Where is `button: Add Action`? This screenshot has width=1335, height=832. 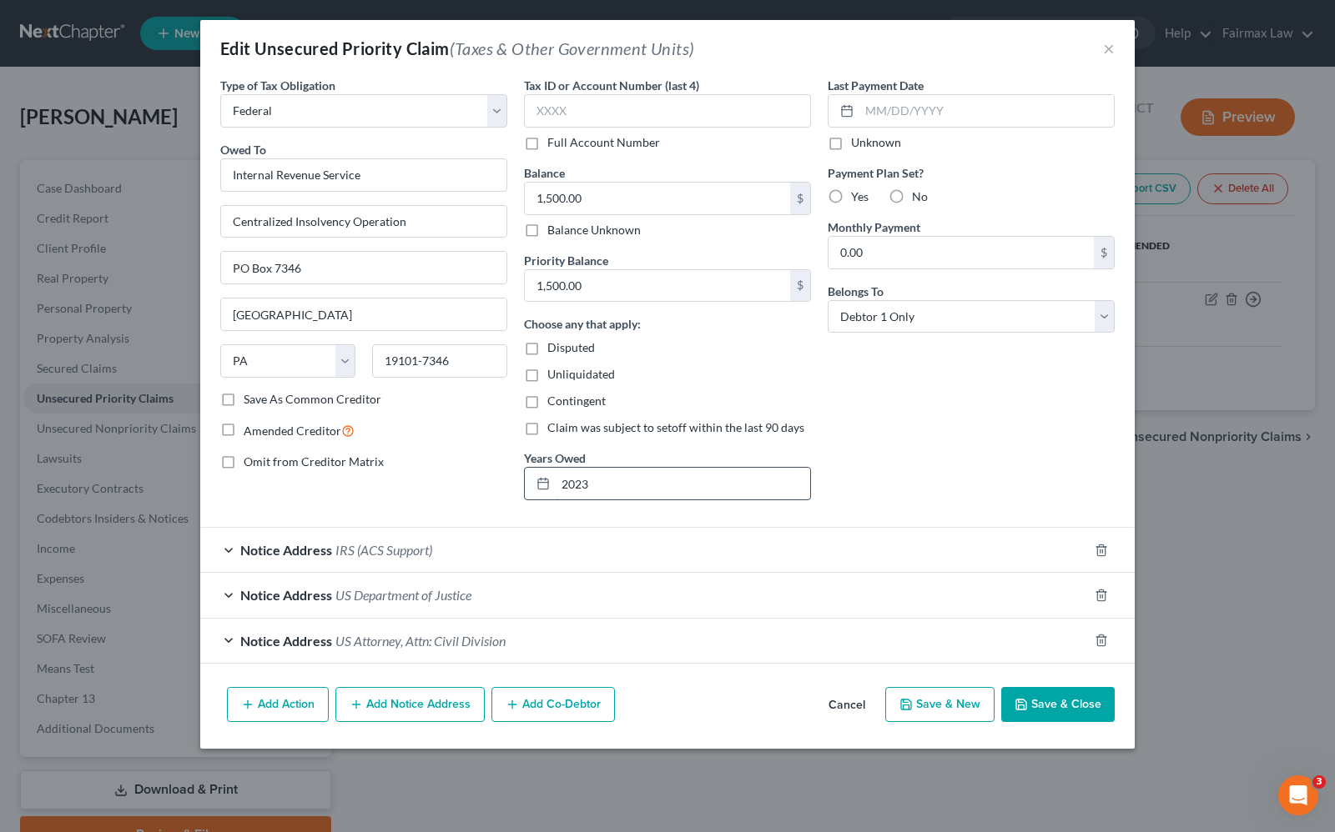
button: Add Action is located at coordinates (278, 705).